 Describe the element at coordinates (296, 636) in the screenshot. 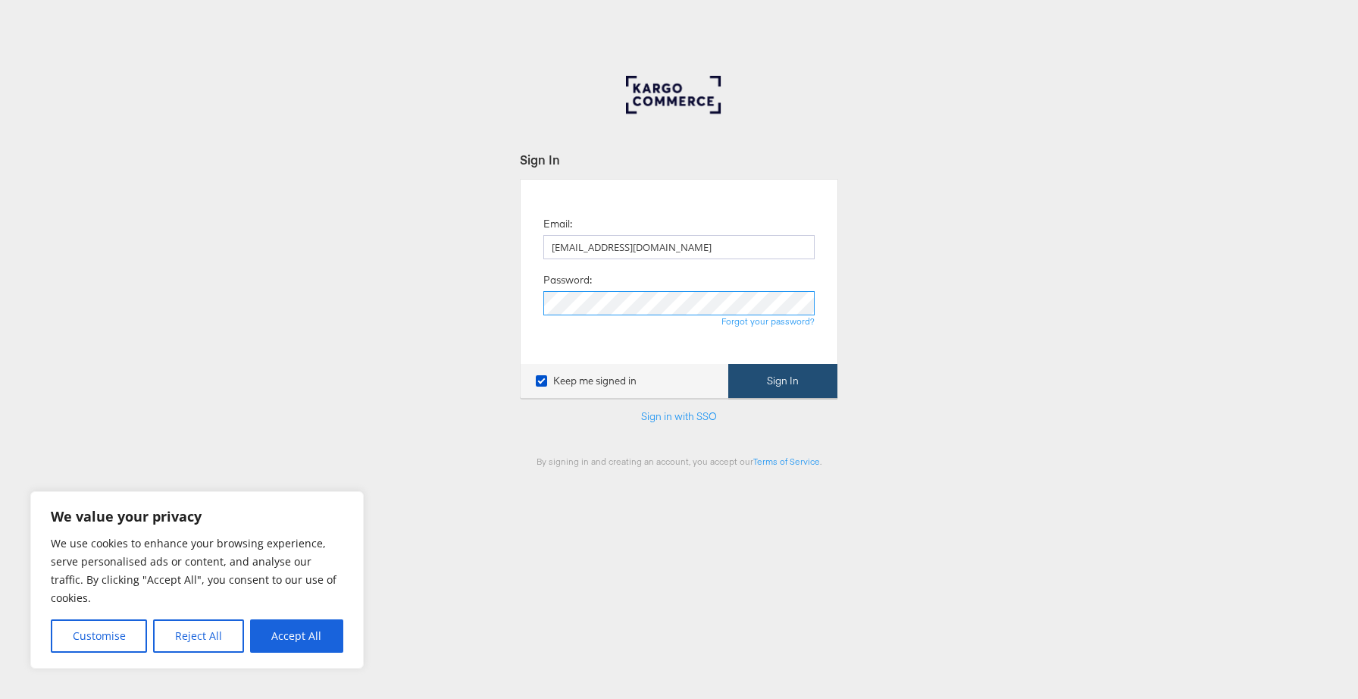

I see `button: Accept All` at that location.